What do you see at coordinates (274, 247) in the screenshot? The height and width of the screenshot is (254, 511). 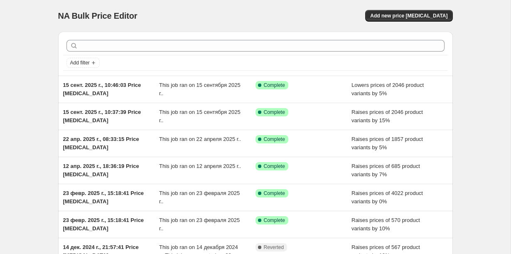 I see `span: Reverted` at bounding box center [274, 247].